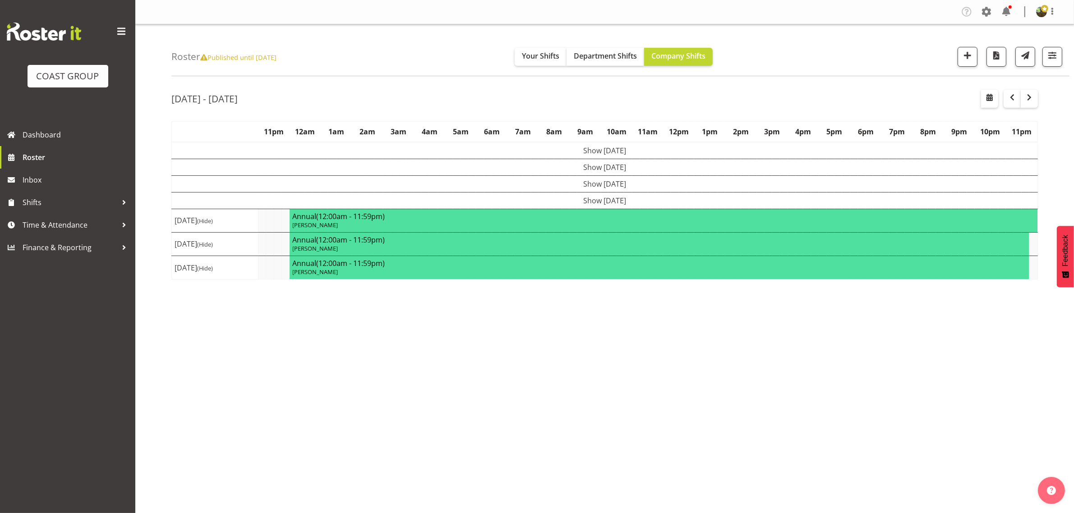 The width and height of the screenshot is (1074, 513). Describe the element at coordinates (398, 132) in the screenshot. I see `th: 3am` at that location.